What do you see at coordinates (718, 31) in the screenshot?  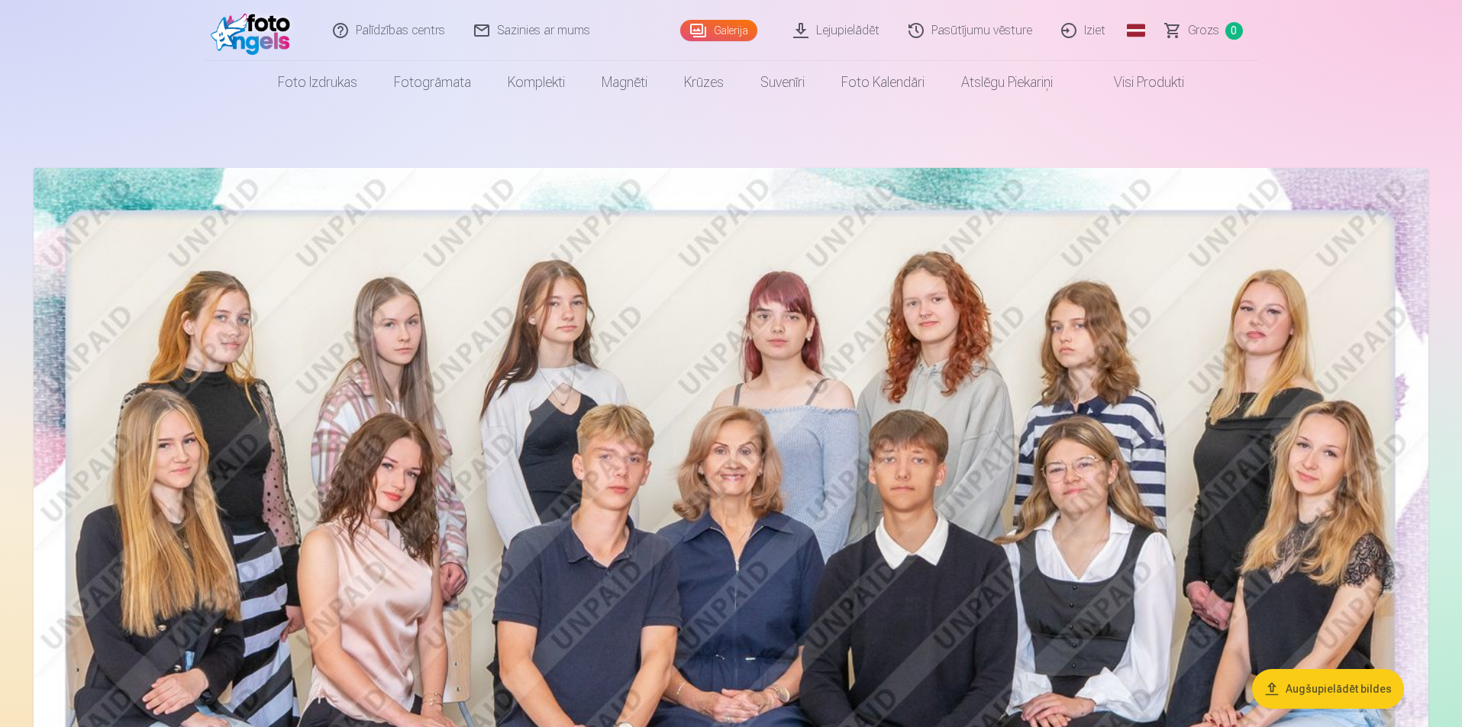 I see `a: Galerija` at bounding box center [718, 31].